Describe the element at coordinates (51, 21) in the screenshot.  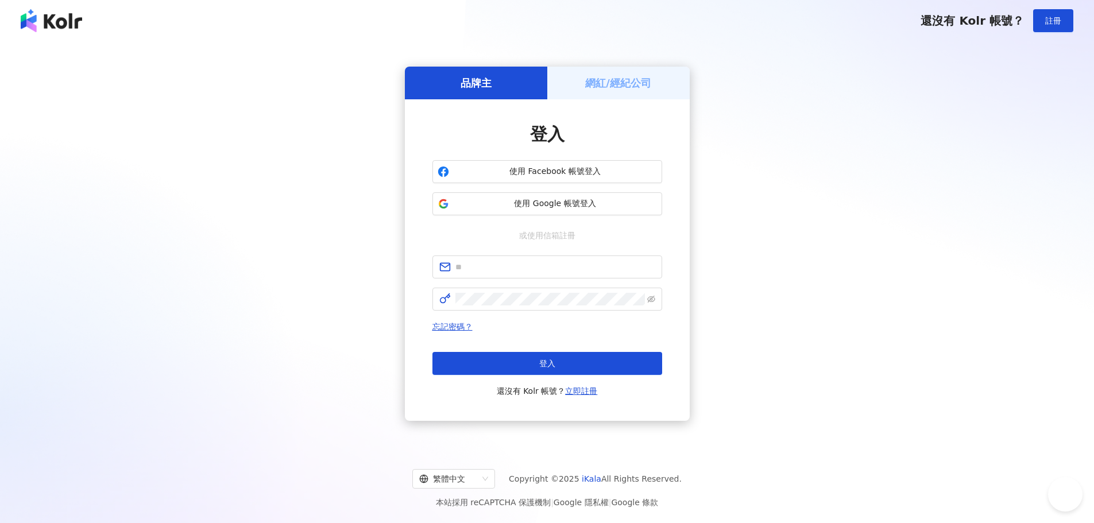
I see `img: logo` at that location.